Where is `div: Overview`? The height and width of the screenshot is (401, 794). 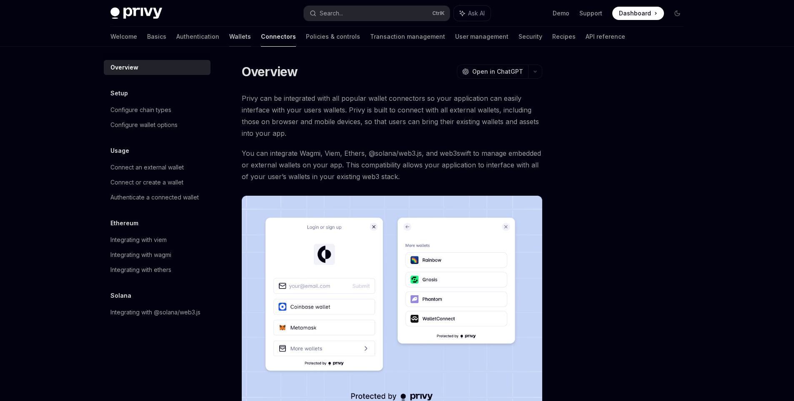 div: Overview is located at coordinates (124, 67).